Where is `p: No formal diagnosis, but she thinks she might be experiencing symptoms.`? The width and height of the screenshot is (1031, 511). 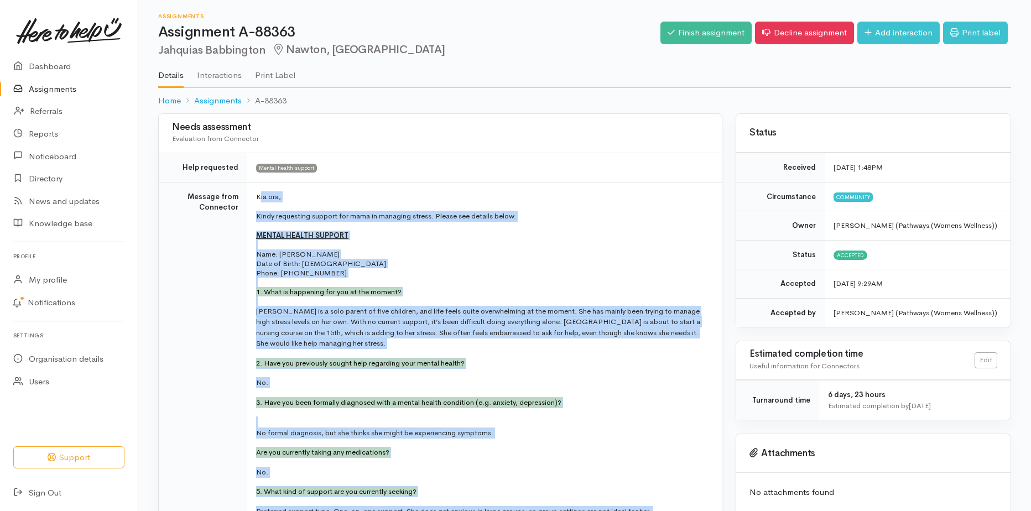 p: No formal diagnosis, but she thinks she might be experiencing symptoms. is located at coordinates (482, 427).